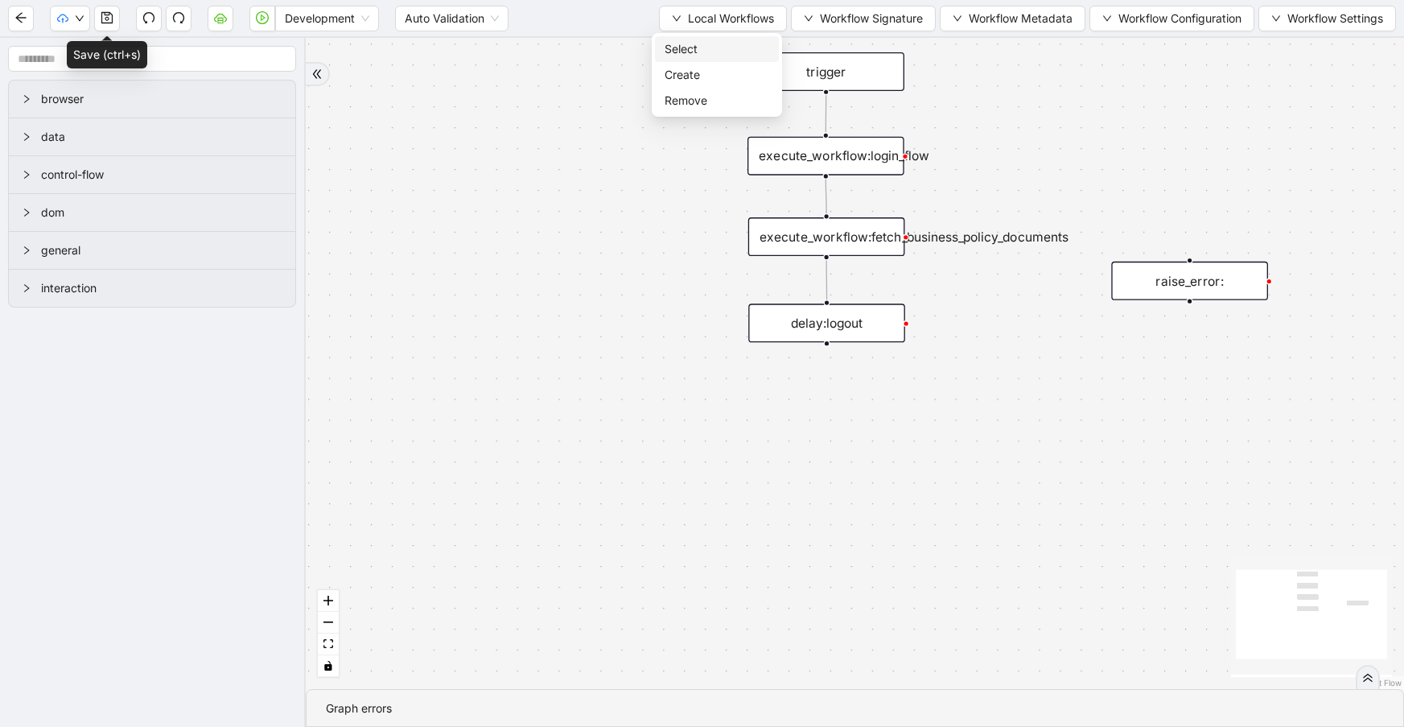 Image resolution: width=1404 pixels, height=727 pixels. I want to click on g: Edge from execute_workflow:login_flow to execute_workflow:fetch_business_policy_documents, so click(826, 196).